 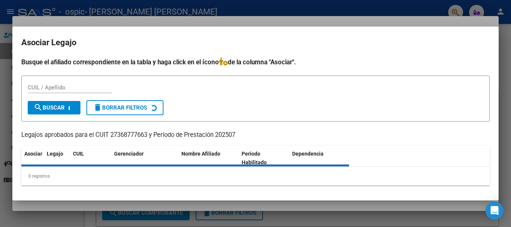 What do you see at coordinates (55, 154) in the screenshot?
I see `span: Legajo` at bounding box center [55, 154].